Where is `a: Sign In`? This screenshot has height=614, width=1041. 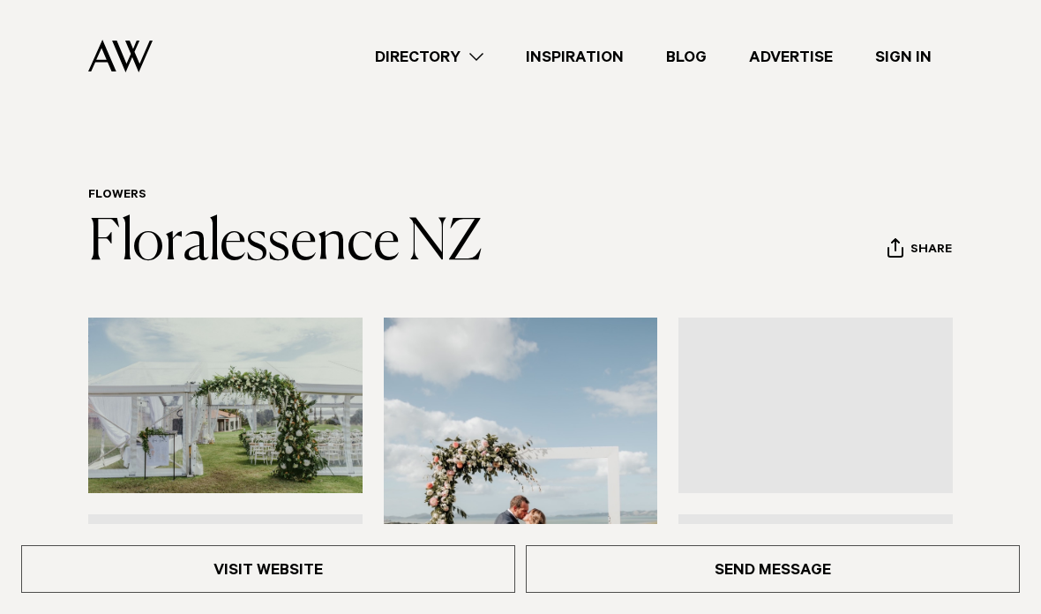 a: Sign In is located at coordinates (904, 56).